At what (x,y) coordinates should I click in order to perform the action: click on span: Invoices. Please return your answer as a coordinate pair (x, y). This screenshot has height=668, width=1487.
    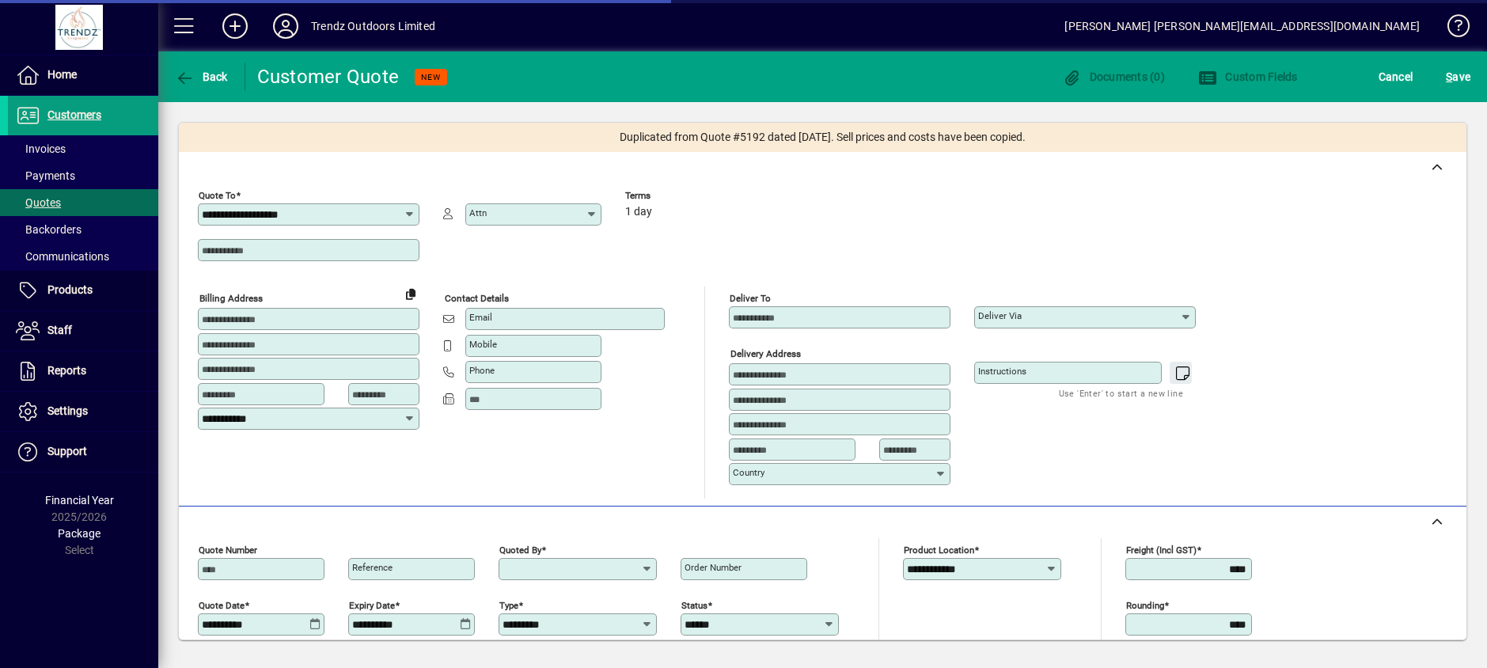
    Looking at the image, I should click on (40, 149).